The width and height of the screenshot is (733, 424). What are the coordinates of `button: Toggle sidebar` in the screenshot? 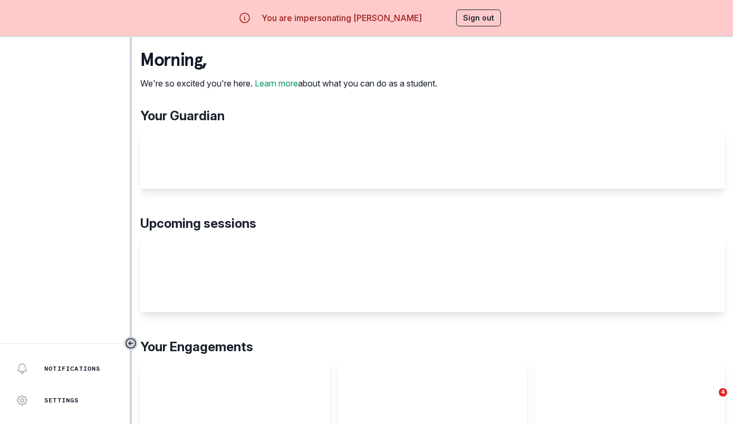 It's located at (131, 343).